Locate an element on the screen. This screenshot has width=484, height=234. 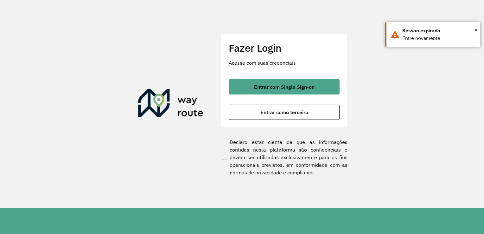
div: Sessão expirada is located at coordinates (439, 31).